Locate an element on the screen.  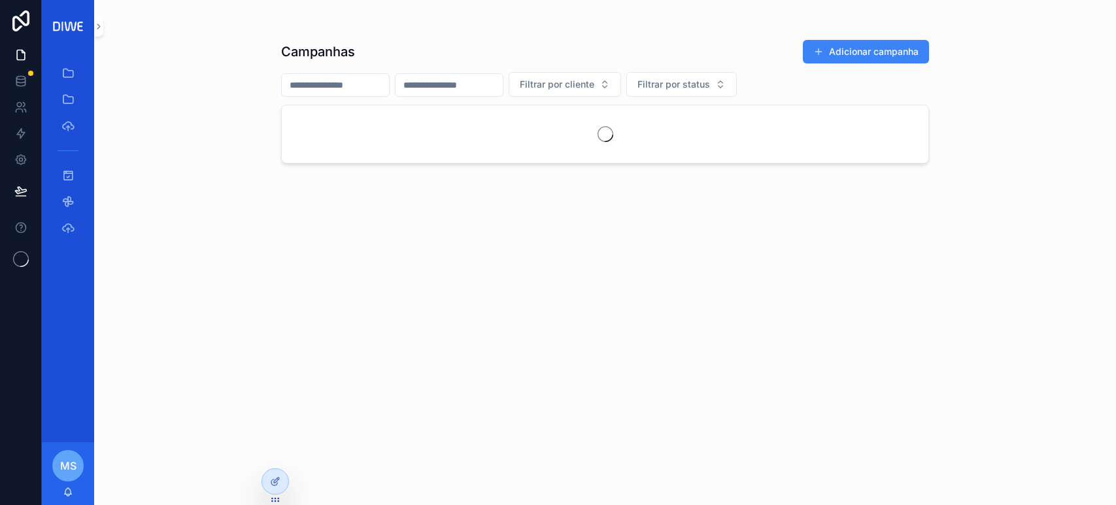
div: scrollable content is located at coordinates (68, 154).